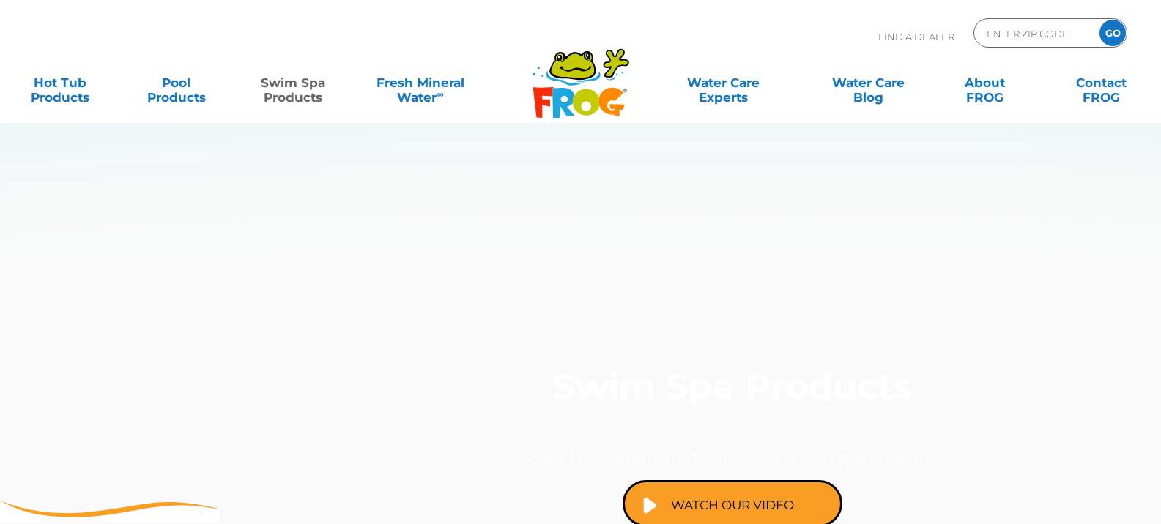 This screenshot has width=1161, height=524. I want to click on a: Hot TubProducts, so click(60, 83).